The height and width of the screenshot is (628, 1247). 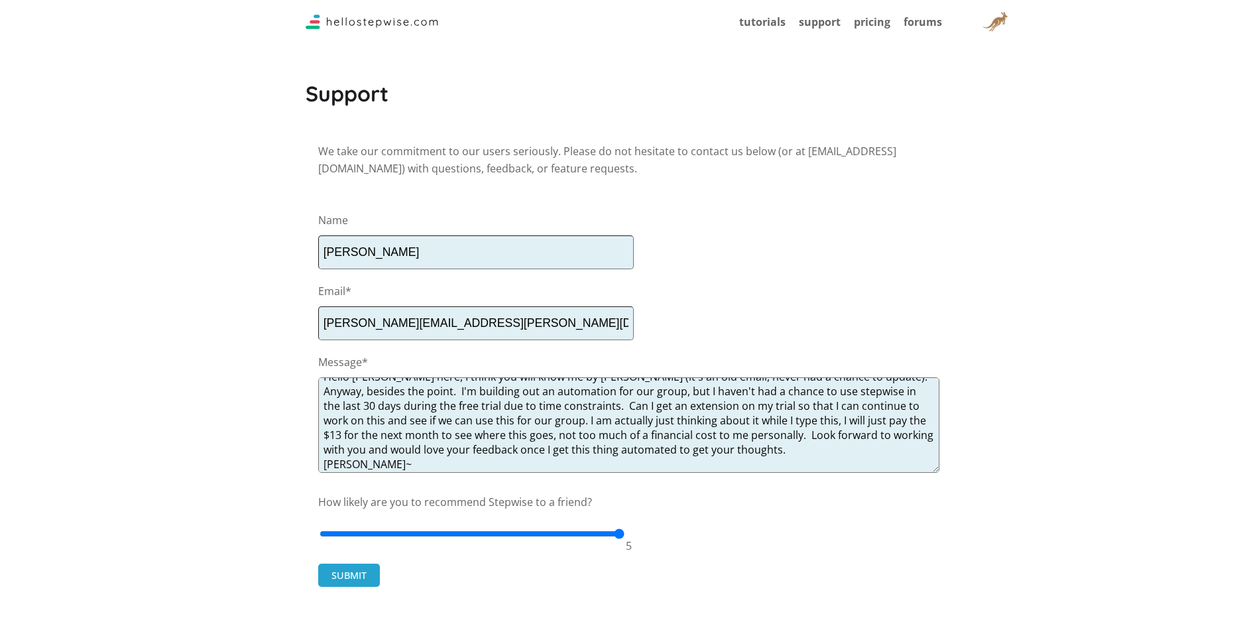 I want to click on p: We take our commitment to our users seriously. Please do not hesitate to contact us below (or at ..., so click(x=624, y=365).